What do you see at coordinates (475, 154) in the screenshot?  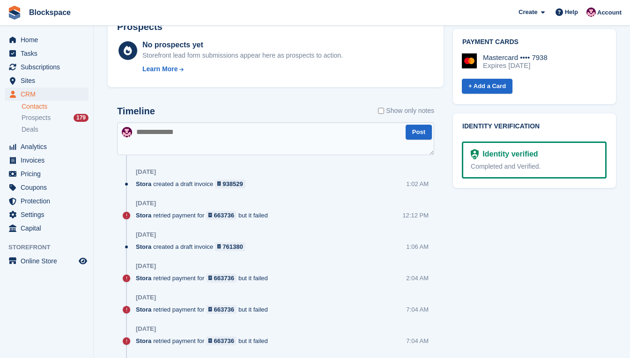 I see `img: Identity Verification Ready` at bounding box center [475, 154].